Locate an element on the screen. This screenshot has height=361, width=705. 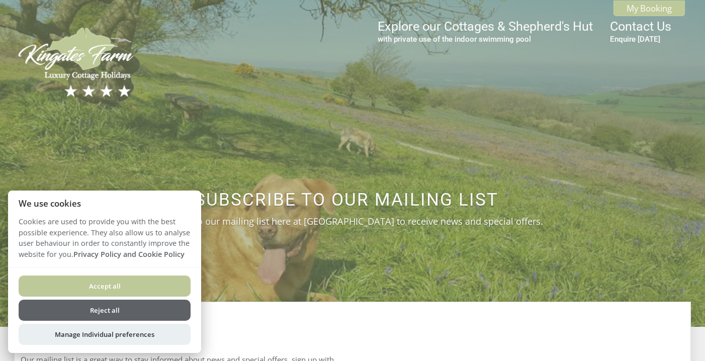
a: Privacy Policy and Cookie Policy is located at coordinates (129, 254).